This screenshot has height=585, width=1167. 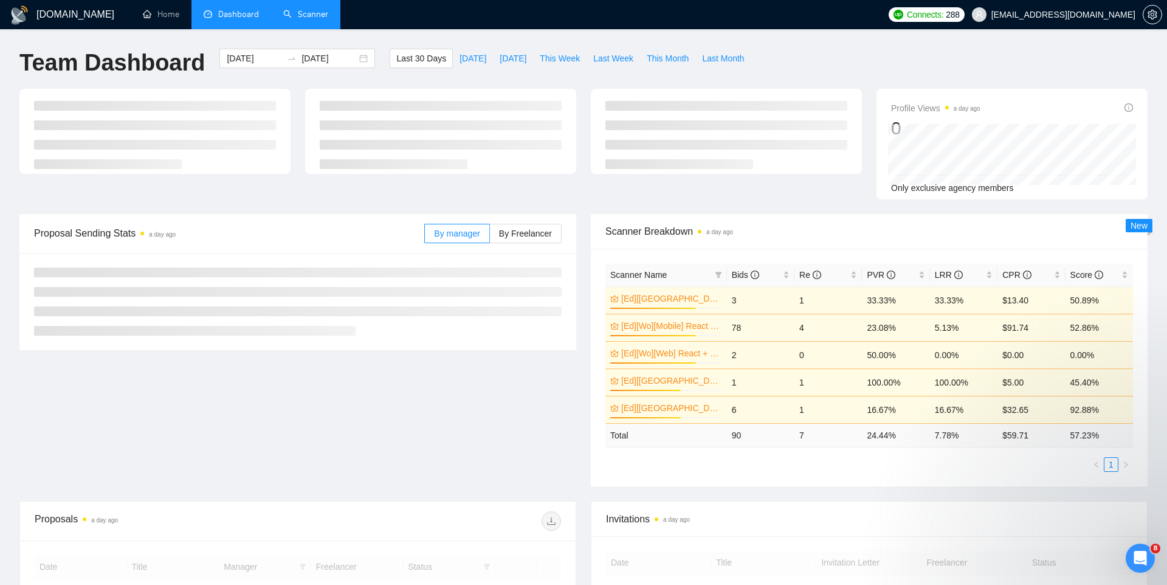 I want to click on a: 1, so click(x=1111, y=464).